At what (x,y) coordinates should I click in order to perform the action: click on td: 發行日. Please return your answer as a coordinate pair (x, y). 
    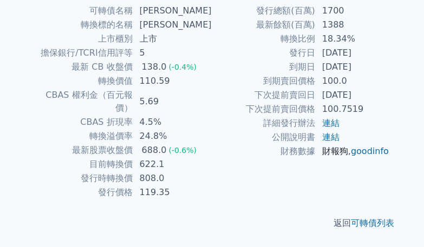
    Looking at the image, I should click on (264, 53).